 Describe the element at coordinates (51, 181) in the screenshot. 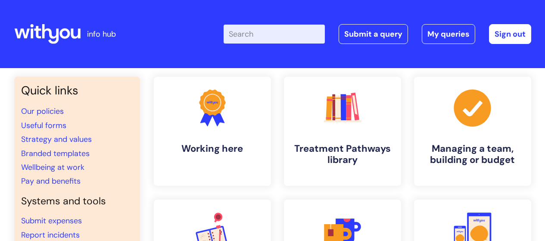

I see `a: Pay and benefits` at that location.